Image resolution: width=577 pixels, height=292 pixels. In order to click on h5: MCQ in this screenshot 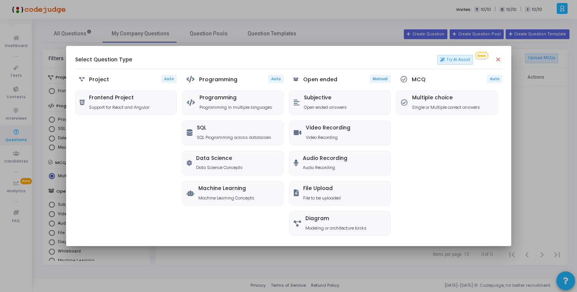, I will do `click(418, 79)`.